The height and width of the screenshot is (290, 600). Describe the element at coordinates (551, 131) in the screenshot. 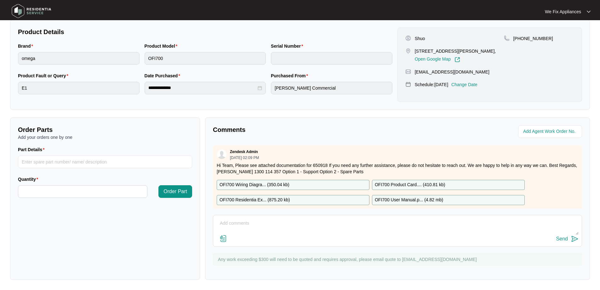

I see `input: Add Agent Work Order No.` at that location.